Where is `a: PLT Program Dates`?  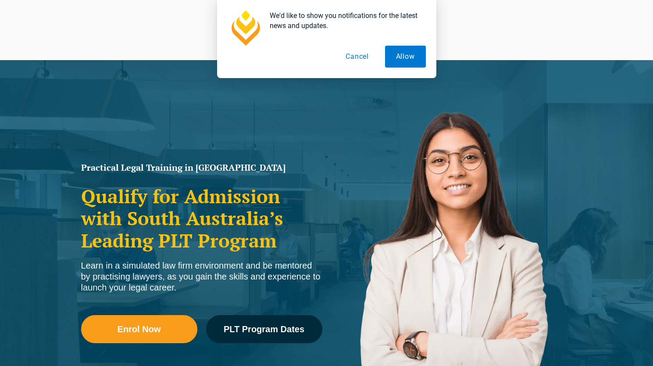 a: PLT Program Dates is located at coordinates (264, 329).